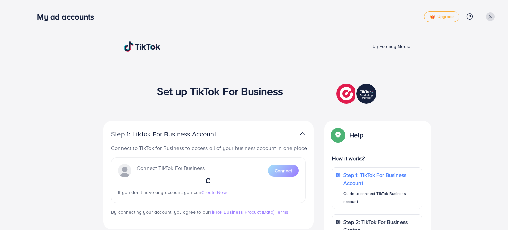 Image resolution: width=508 pixels, height=230 pixels. What do you see at coordinates (142, 46) in the screenshot?
I see `img: TikTok` at bounding box center [142, 46].